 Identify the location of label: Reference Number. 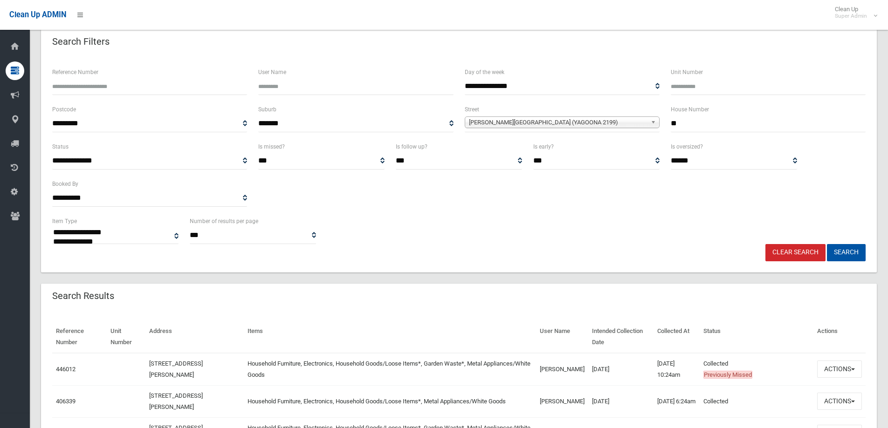
(75, 72).